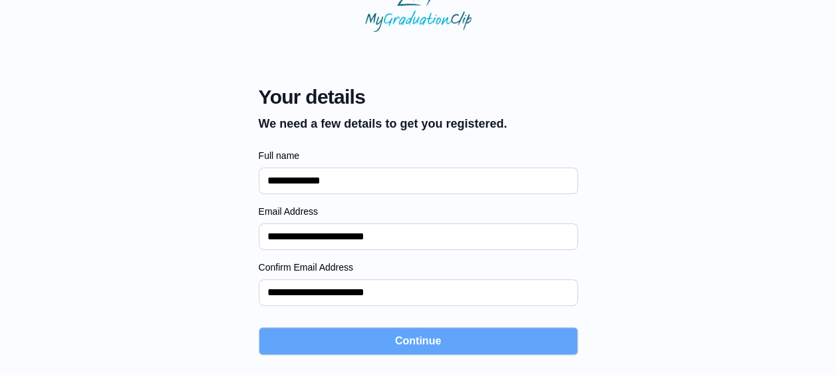 The width and height of the screenshot is (836, 375). What do you see at coordinates (418, 267) in the screenshot?
I see `label: Confirm Email Address` at bounding box center [418, 267].